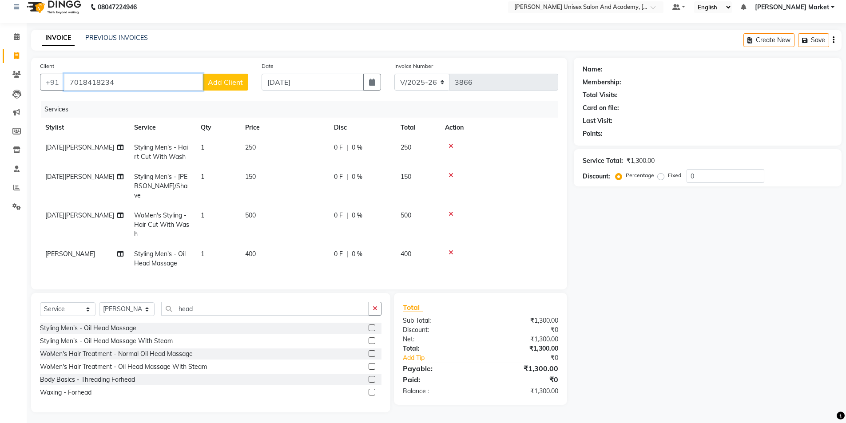 The height and width of the screenshot is (423, 846). I want to click on a: INVOICE, so click(58, 38).